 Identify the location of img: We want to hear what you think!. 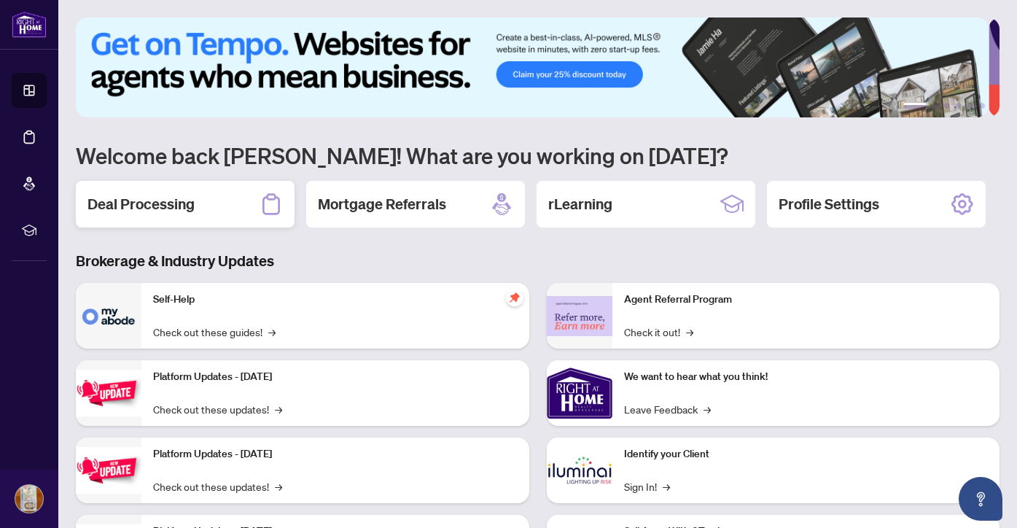
(580, 393).